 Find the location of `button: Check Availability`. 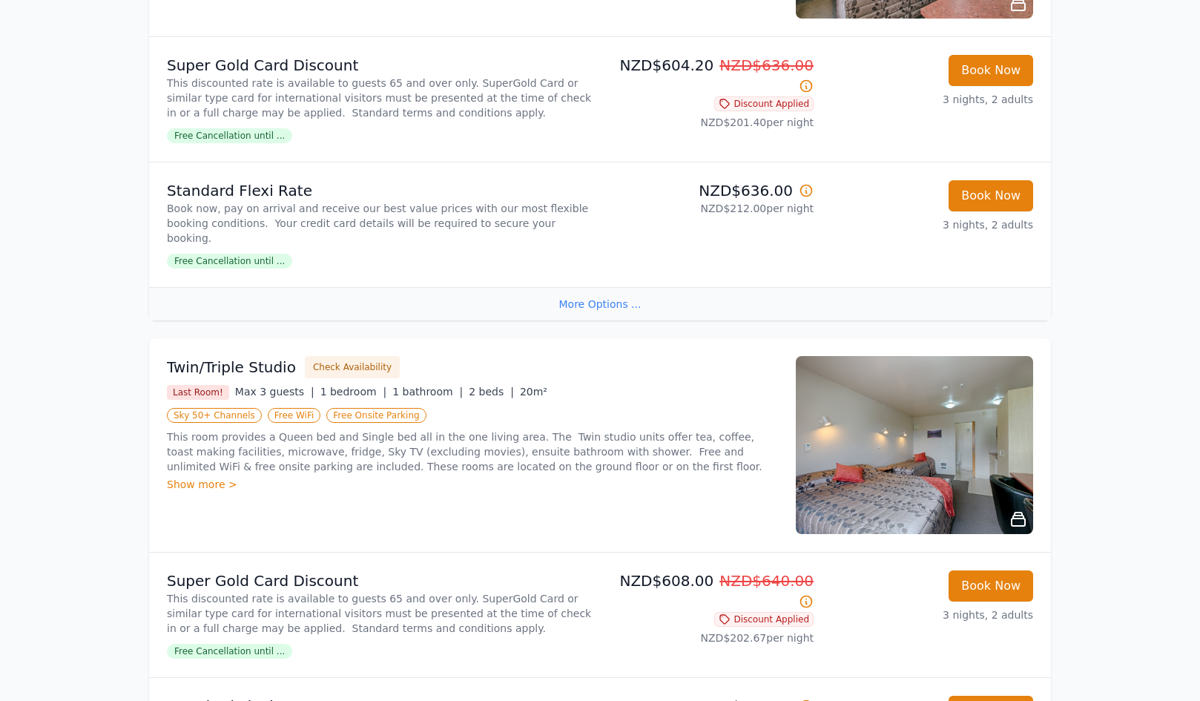

button: Check Availability is located at coordinates (352, 367).